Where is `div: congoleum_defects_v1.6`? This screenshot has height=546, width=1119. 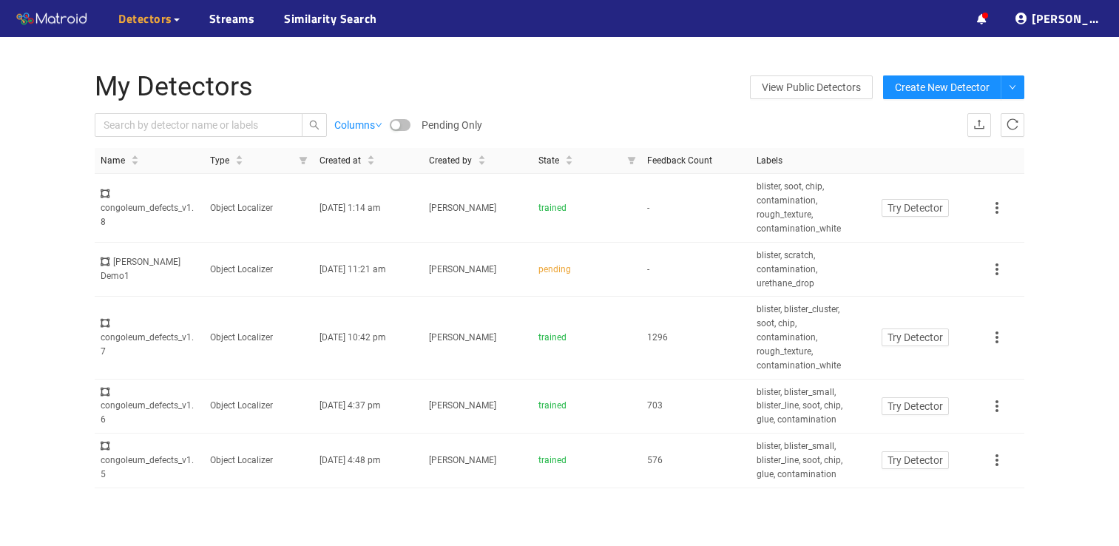 div: congoleum_defects_v1.6 is located at coordinates (149, 406).